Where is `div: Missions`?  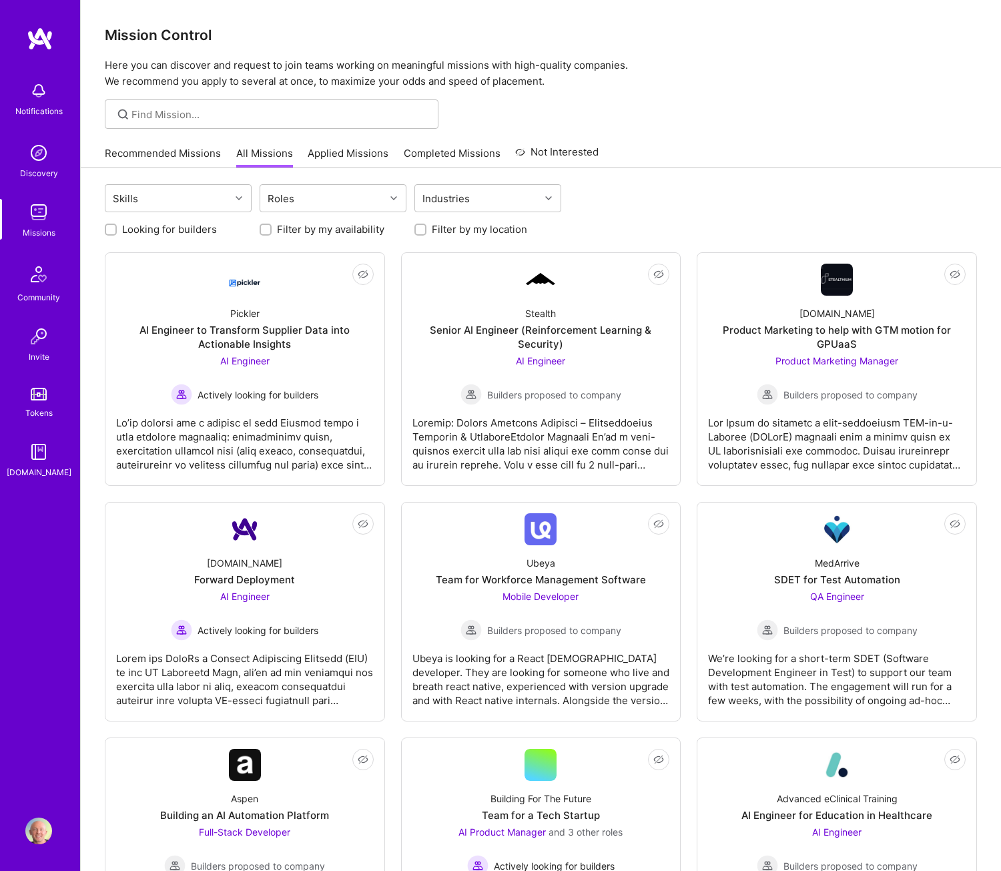 div: Missions is located at coordinates (39, 232).